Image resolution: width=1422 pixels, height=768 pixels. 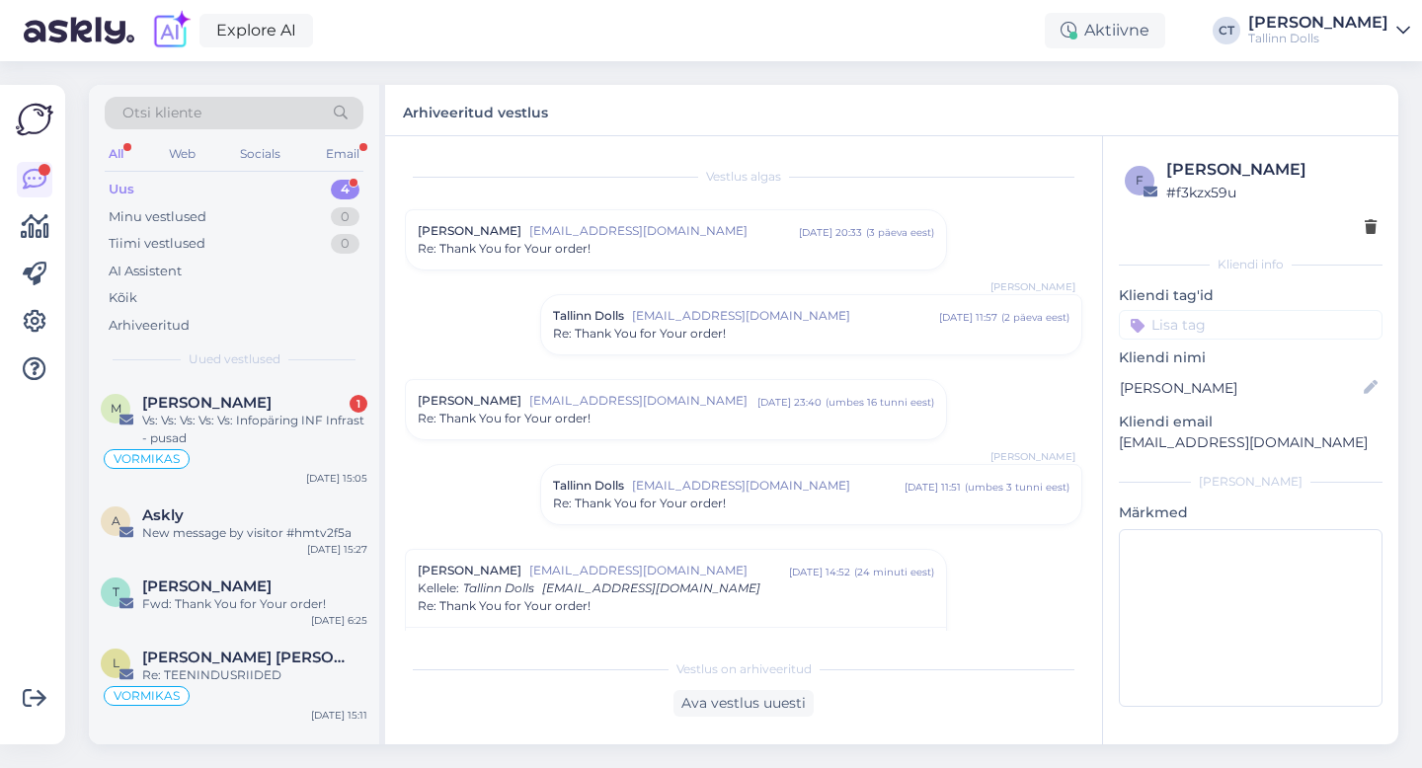 I want to click on div: Uus, so click(x=121, y=190).